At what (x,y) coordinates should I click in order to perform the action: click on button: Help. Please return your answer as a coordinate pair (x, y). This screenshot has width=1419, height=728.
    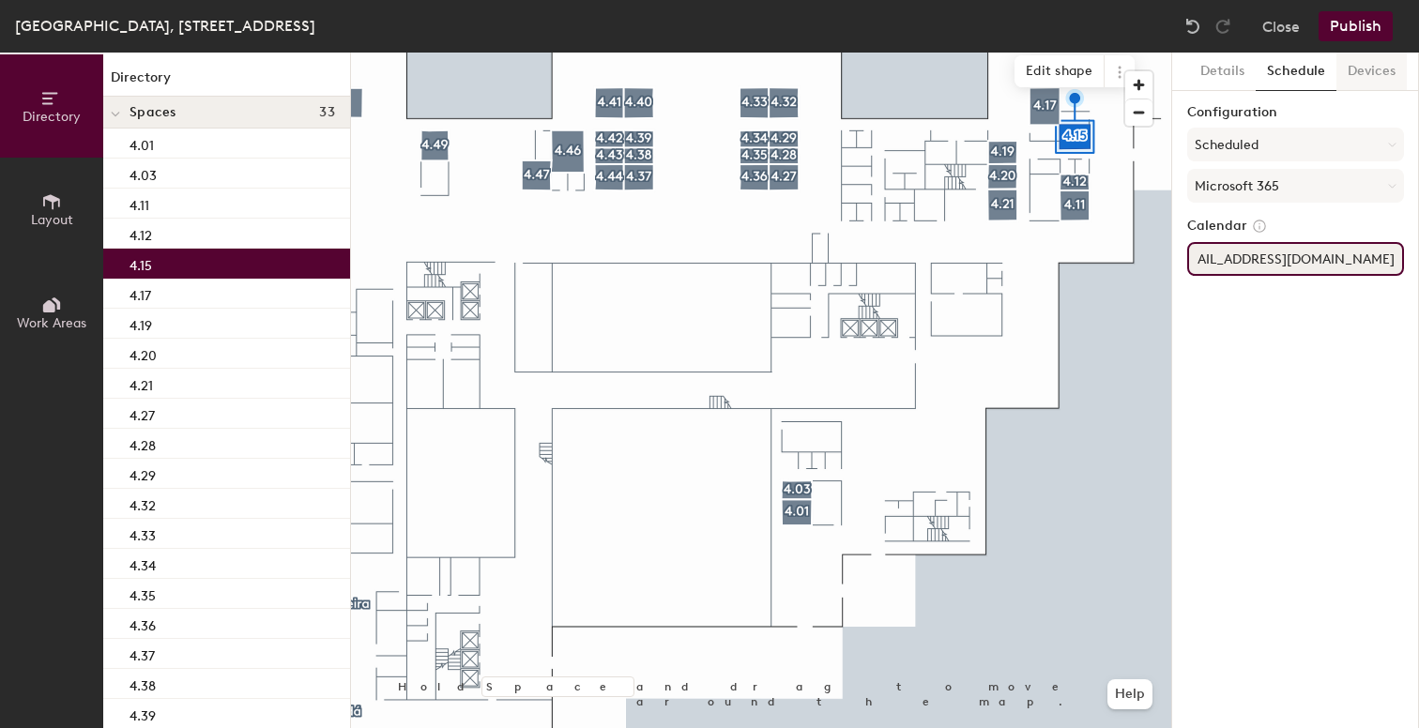
    Looking at the image, I should click on (1130, 694).